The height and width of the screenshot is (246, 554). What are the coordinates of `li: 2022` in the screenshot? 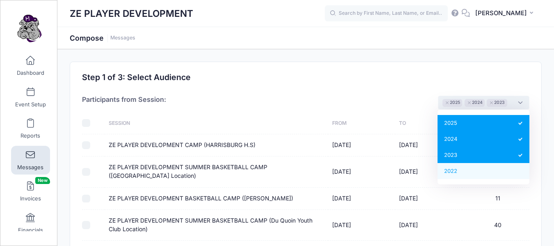 It's located at (484, 171).